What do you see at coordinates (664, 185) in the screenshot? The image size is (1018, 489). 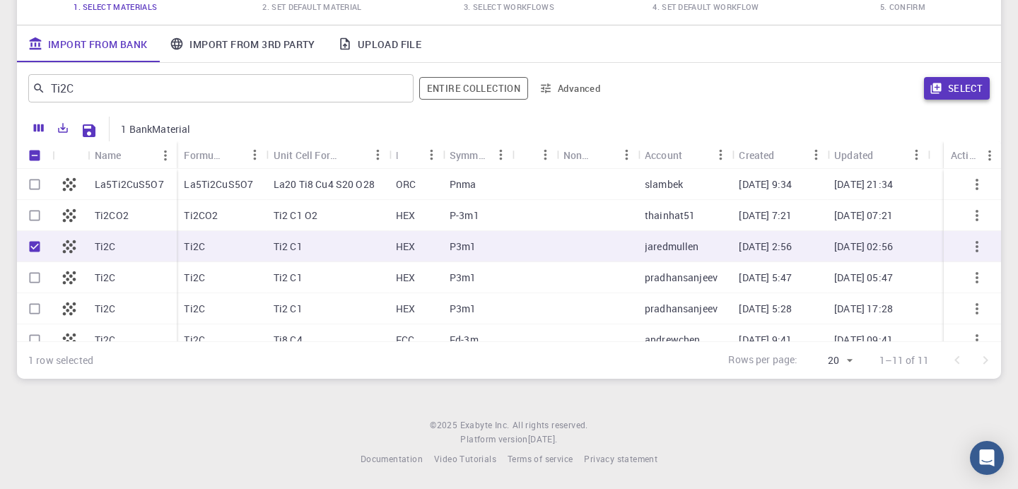 I see `p: slambek` at bounding box center [664, 185].